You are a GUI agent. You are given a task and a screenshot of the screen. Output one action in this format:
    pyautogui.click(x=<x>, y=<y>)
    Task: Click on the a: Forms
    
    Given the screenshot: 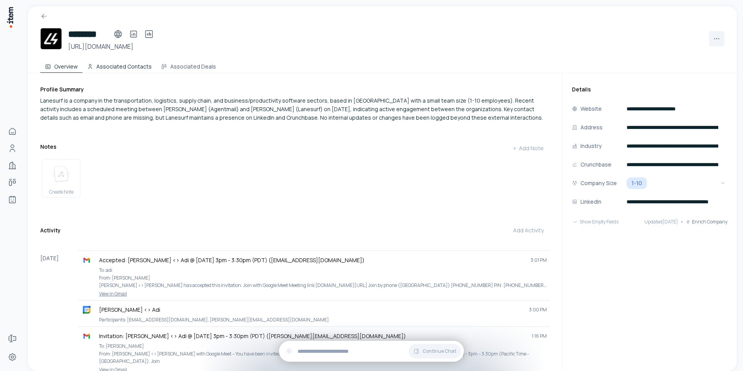 What is the action you would take?
    pyautogui.click(x=12, y=338)
    